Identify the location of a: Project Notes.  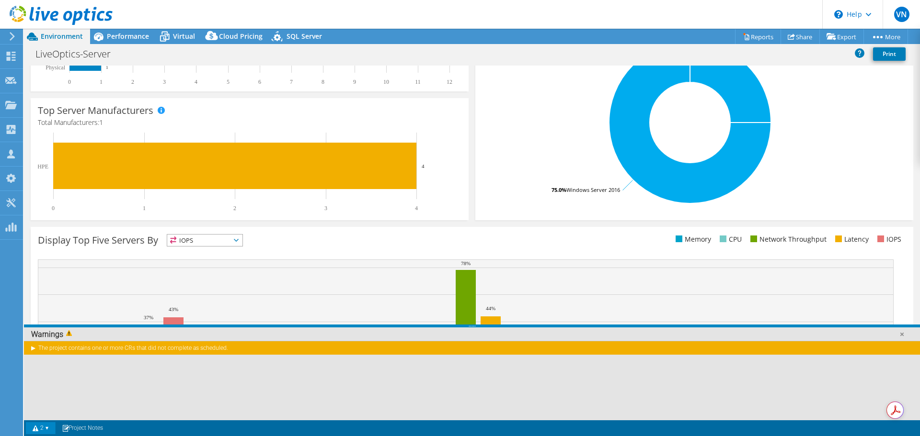
(82, 428).